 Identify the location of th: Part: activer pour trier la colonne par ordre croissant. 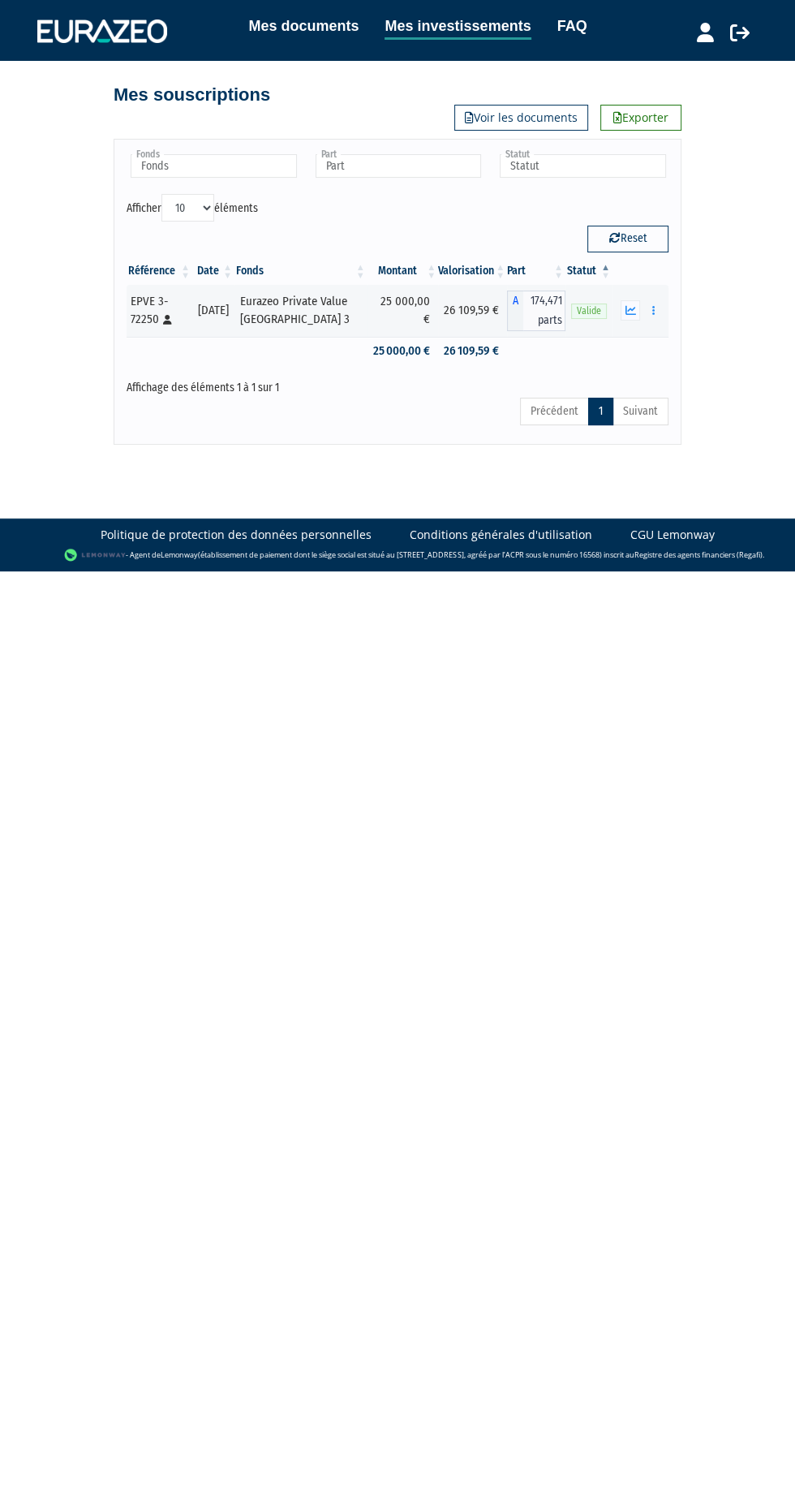
(536, 271).